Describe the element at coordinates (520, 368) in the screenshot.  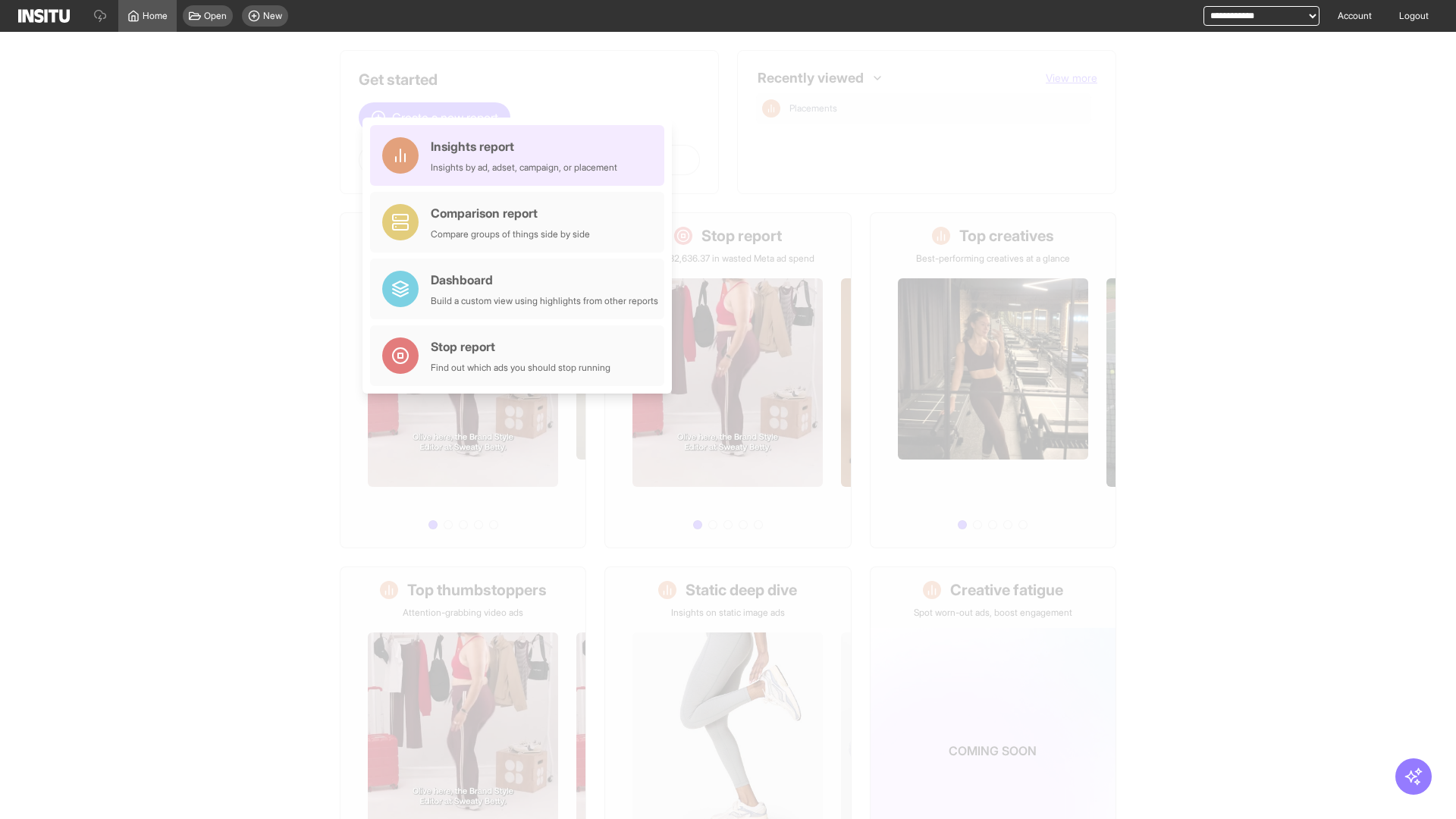
I see `div: Find out which ads you should stop running` at that location.